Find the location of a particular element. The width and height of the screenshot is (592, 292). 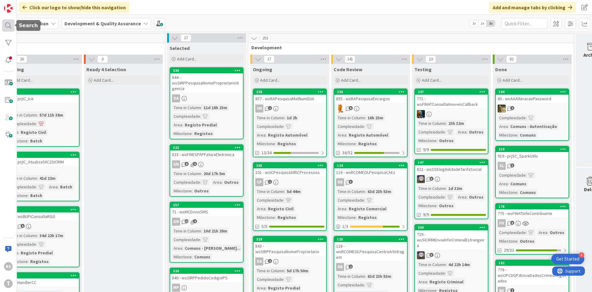

div: 330 is located at coordinates (208, 71).